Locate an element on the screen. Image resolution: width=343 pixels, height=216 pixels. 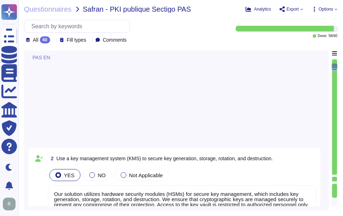
span: All is located at coordinates (36, 40).